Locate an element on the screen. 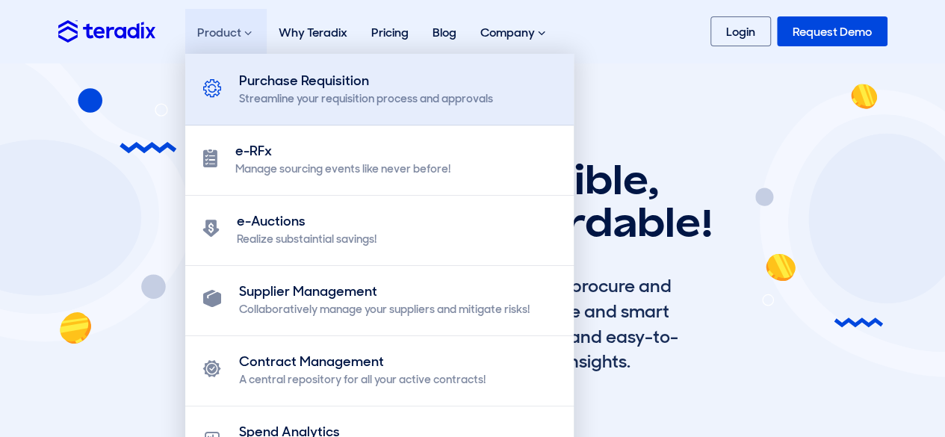  a: Login is located at coordinates (740, 31).